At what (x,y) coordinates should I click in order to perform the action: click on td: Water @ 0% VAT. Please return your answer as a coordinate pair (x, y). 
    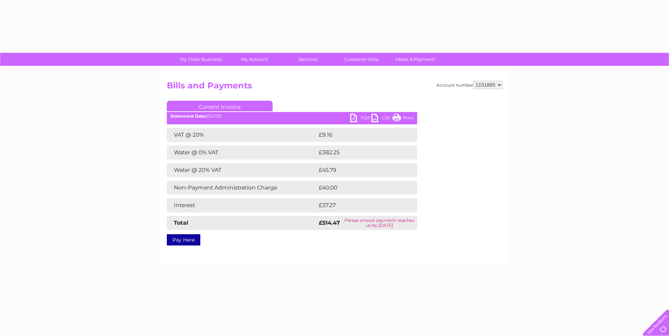
    Looking at the image, I should click on (242, 153).